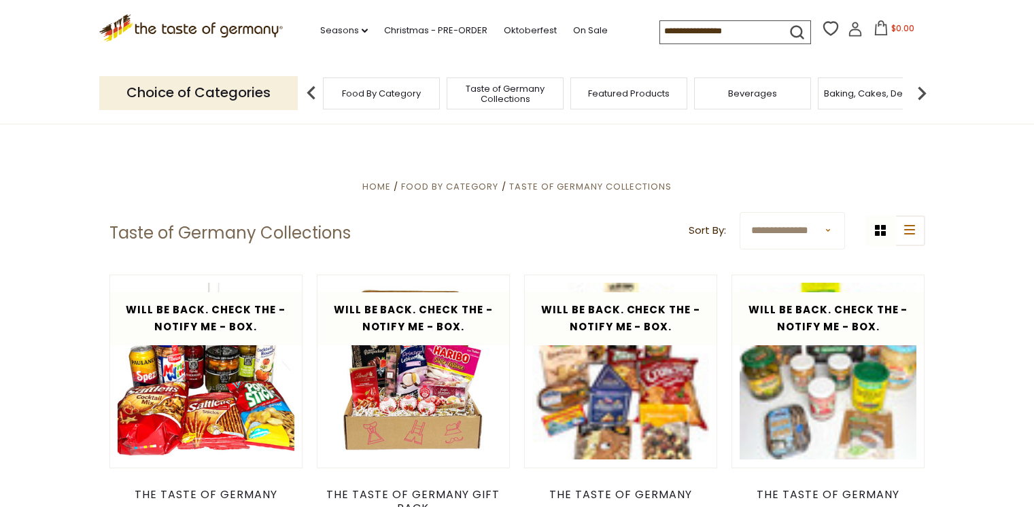  I want to click on img: next arrow, so click(922, 93).